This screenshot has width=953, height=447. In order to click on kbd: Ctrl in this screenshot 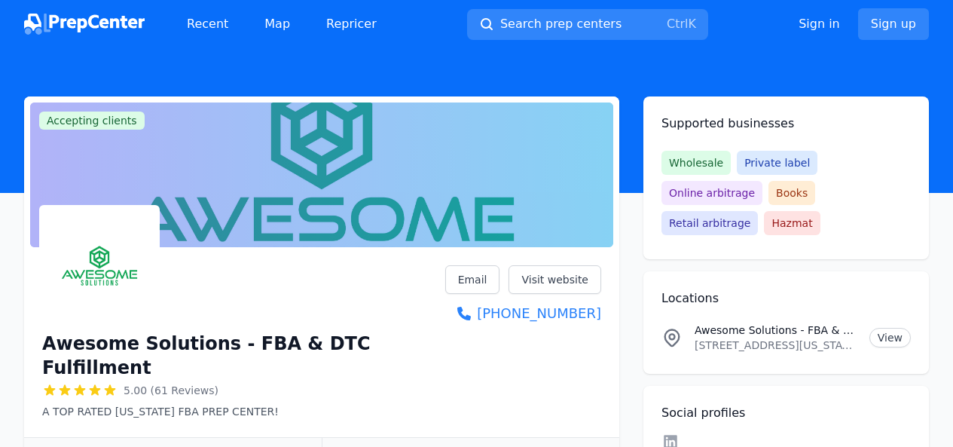, I will do `click(677, 23)`.